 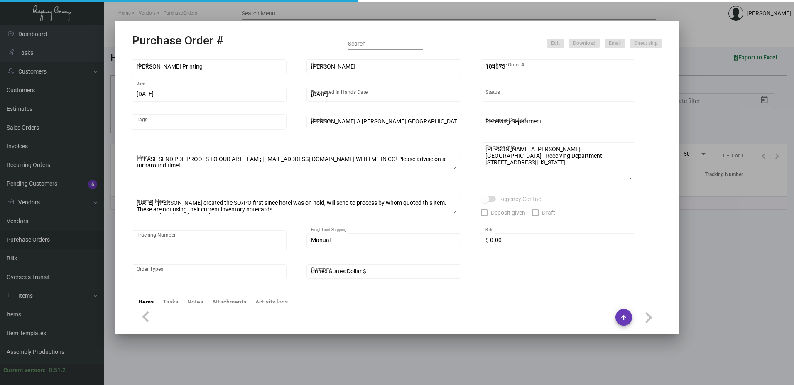 I want to click on div: Activity logs, so click(x=272, y=302).